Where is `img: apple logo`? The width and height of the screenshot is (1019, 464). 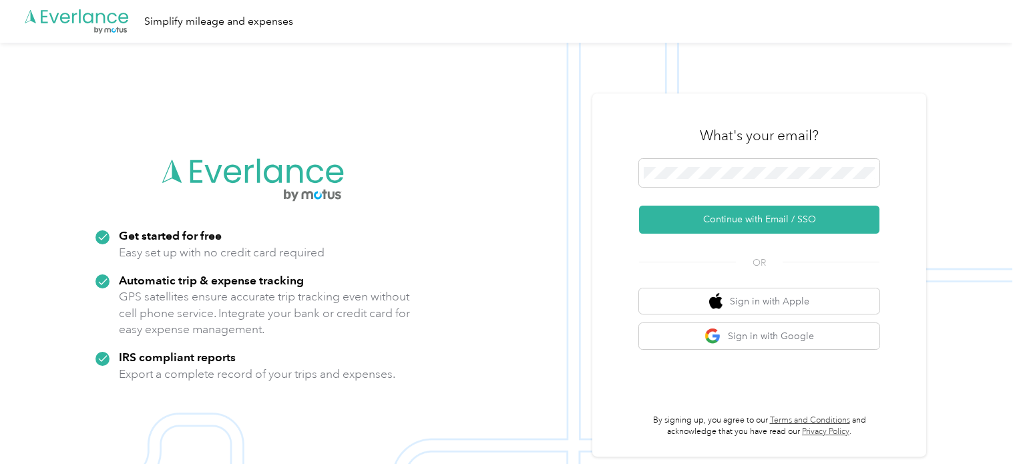
img: apple logo is located at coordinates (716, 301).